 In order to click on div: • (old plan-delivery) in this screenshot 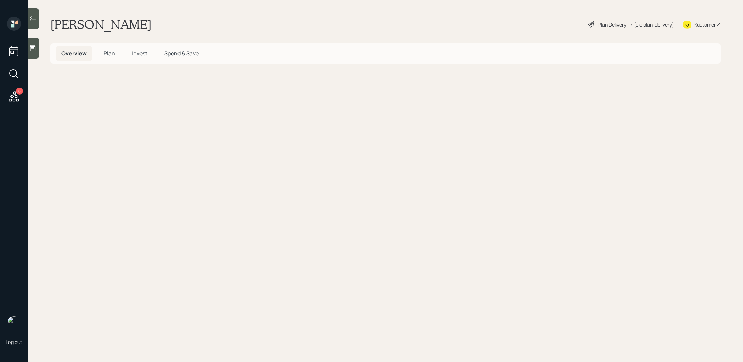, I will do `click(652, 24)`.